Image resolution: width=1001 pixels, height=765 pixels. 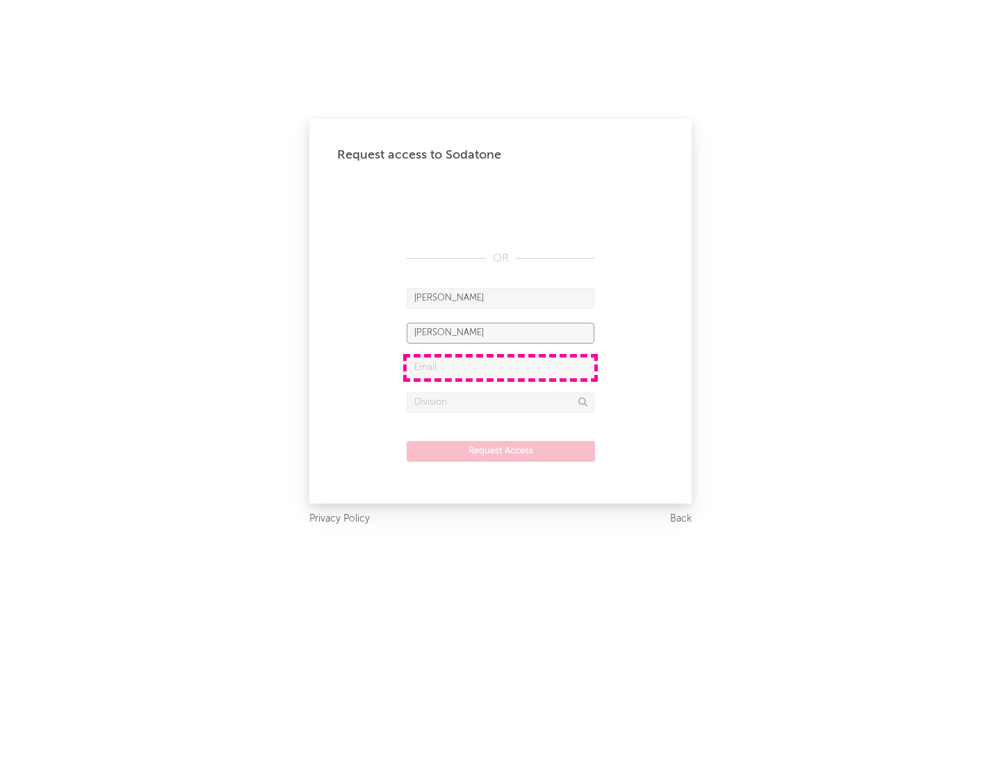 I want to click on input: Email, so click(x=501, y=368).